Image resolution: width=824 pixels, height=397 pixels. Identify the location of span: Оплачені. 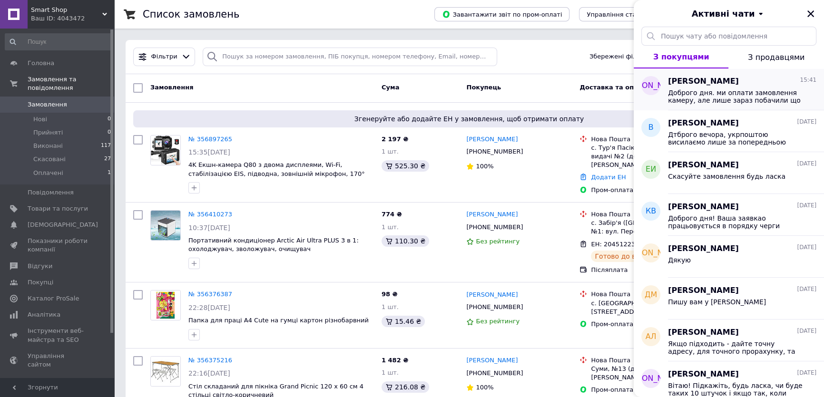
(48, 173).